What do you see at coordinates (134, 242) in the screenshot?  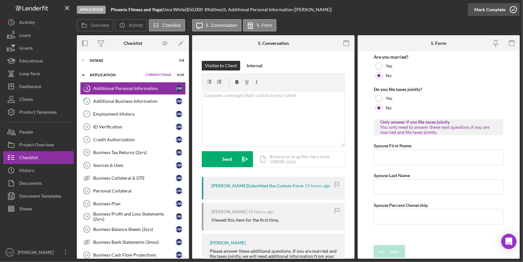 I see `div: Business Bank Statements (3mos)` at bounding box center [134, 242].